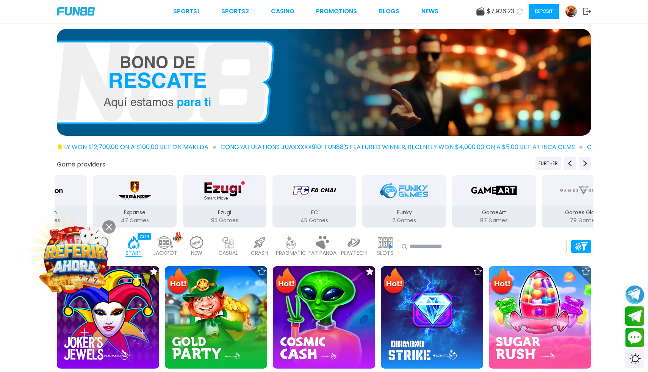  Describe the element at coordinates (186, 11) in the screenshot. I see `a: Sports1` at that location.